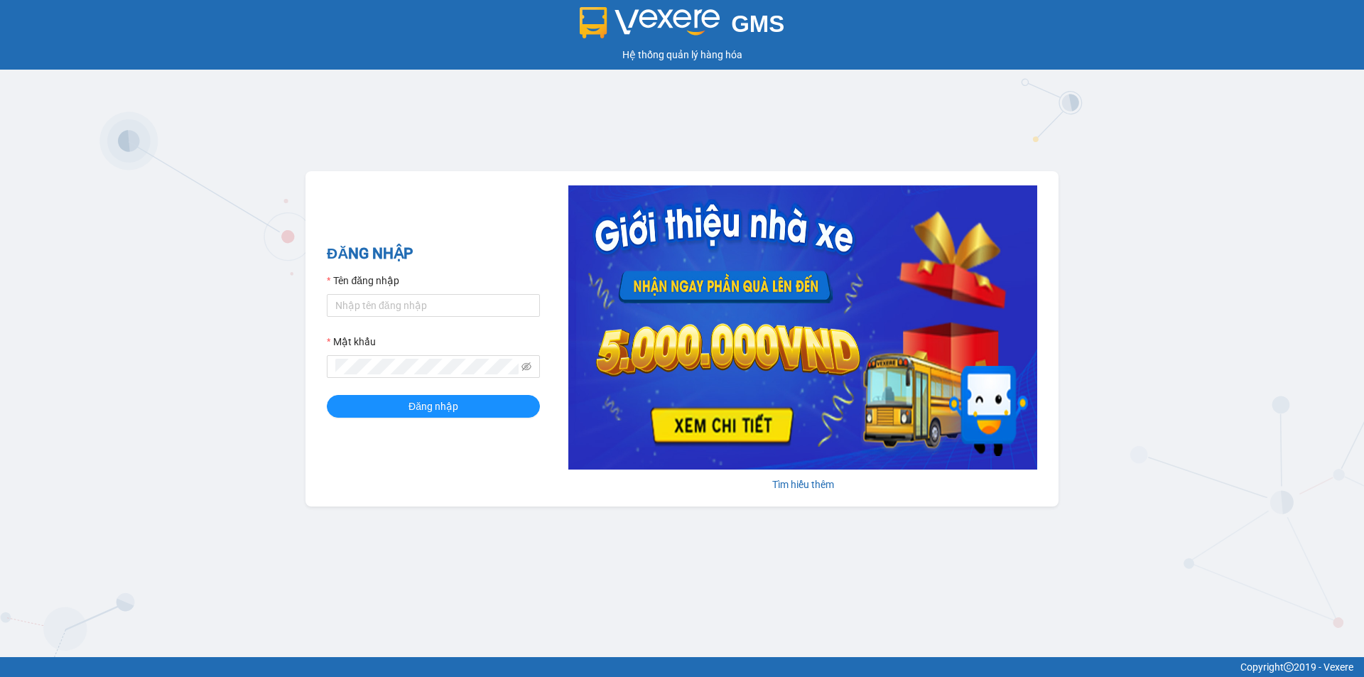 This screenshot has height=677, width=1364. I want to click on img: logo 2, so click(650, 23).